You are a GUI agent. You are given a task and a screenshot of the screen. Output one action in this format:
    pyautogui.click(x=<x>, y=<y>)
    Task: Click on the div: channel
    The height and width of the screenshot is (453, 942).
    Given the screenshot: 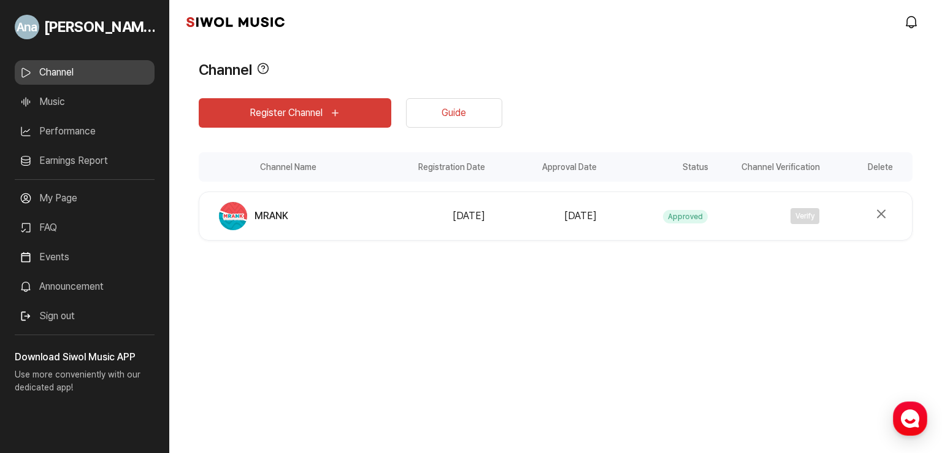 What is the action you would take?
    pyautogui.click(x=556, y=196)
    